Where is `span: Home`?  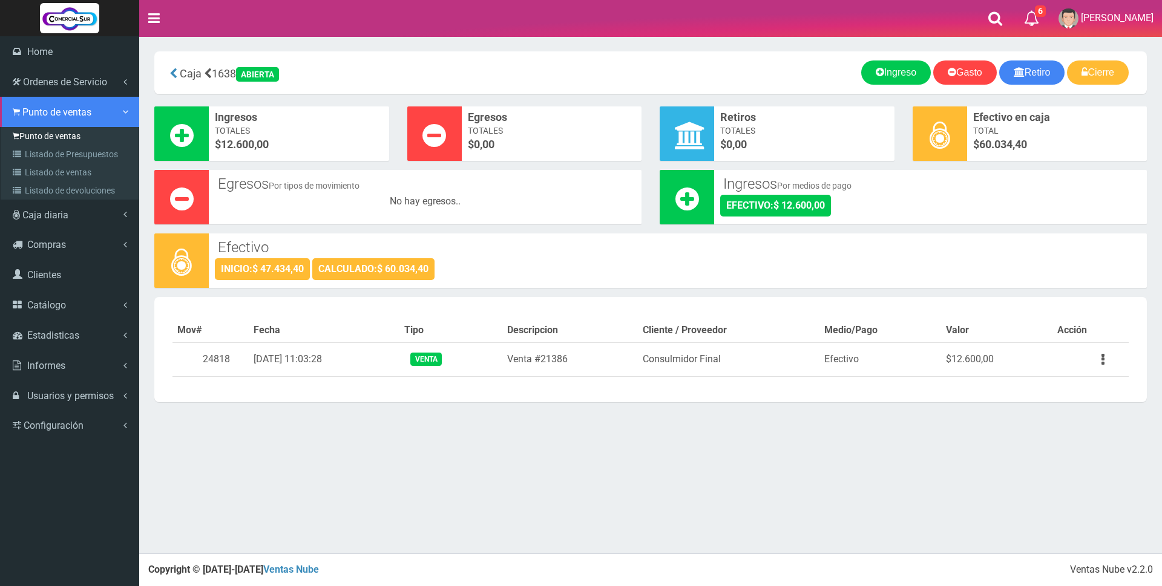
span: Home is located at coordinates (40, 51).